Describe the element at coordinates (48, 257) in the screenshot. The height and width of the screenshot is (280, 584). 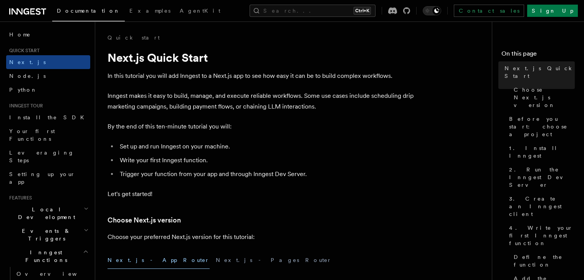
I see `button: Inngest Functions` at that location.